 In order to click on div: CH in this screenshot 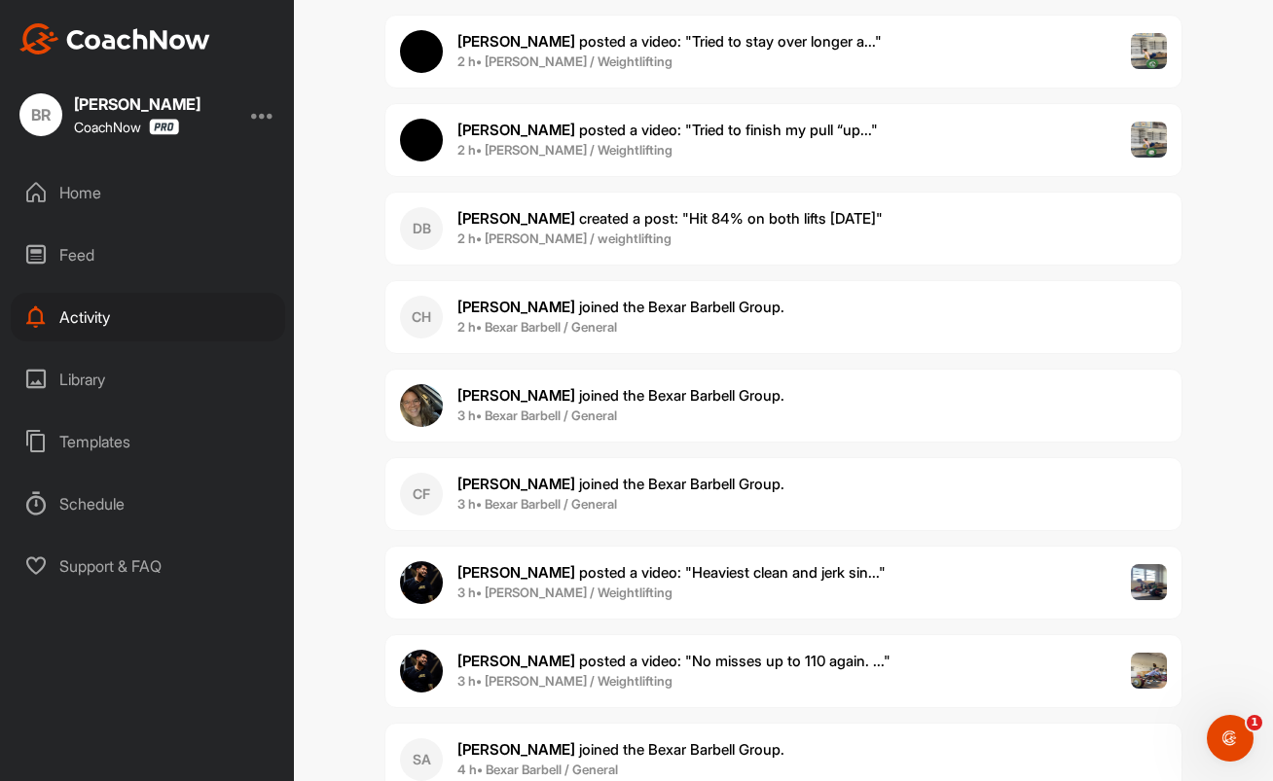, I will do `click(421, 317)`.